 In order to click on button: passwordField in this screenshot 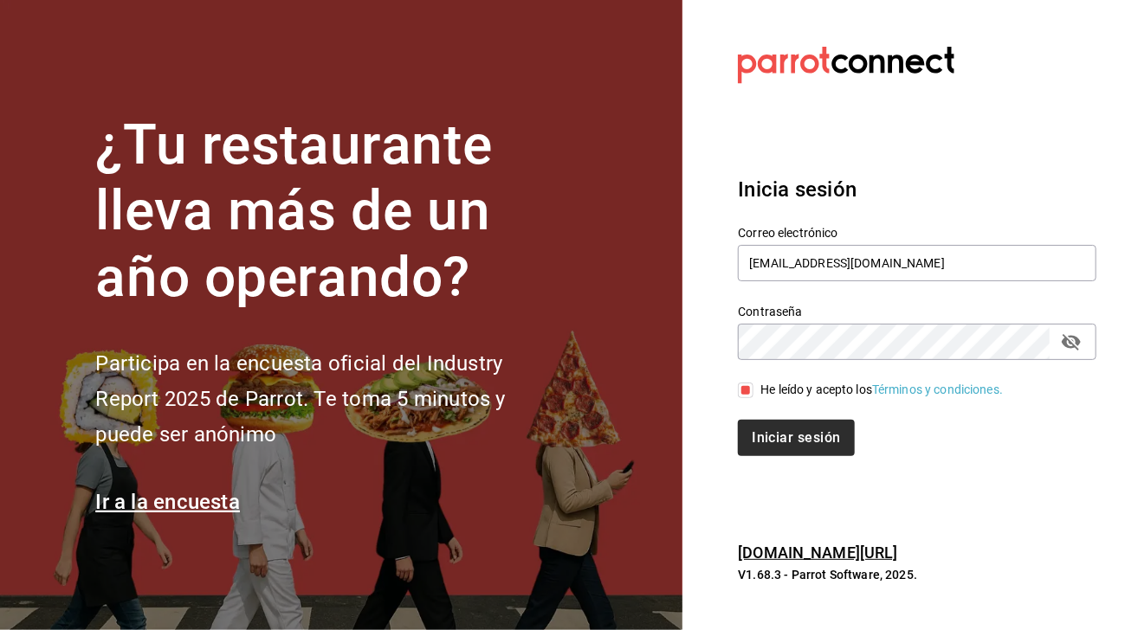, I will do `click(1071, 342)`.